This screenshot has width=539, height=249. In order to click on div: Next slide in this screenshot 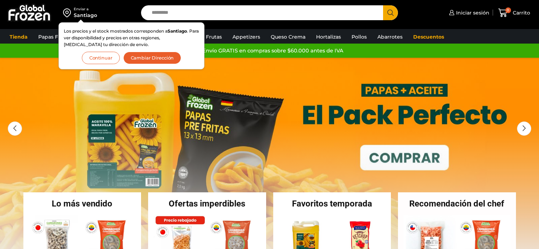, I will do `click(524, 129)`.